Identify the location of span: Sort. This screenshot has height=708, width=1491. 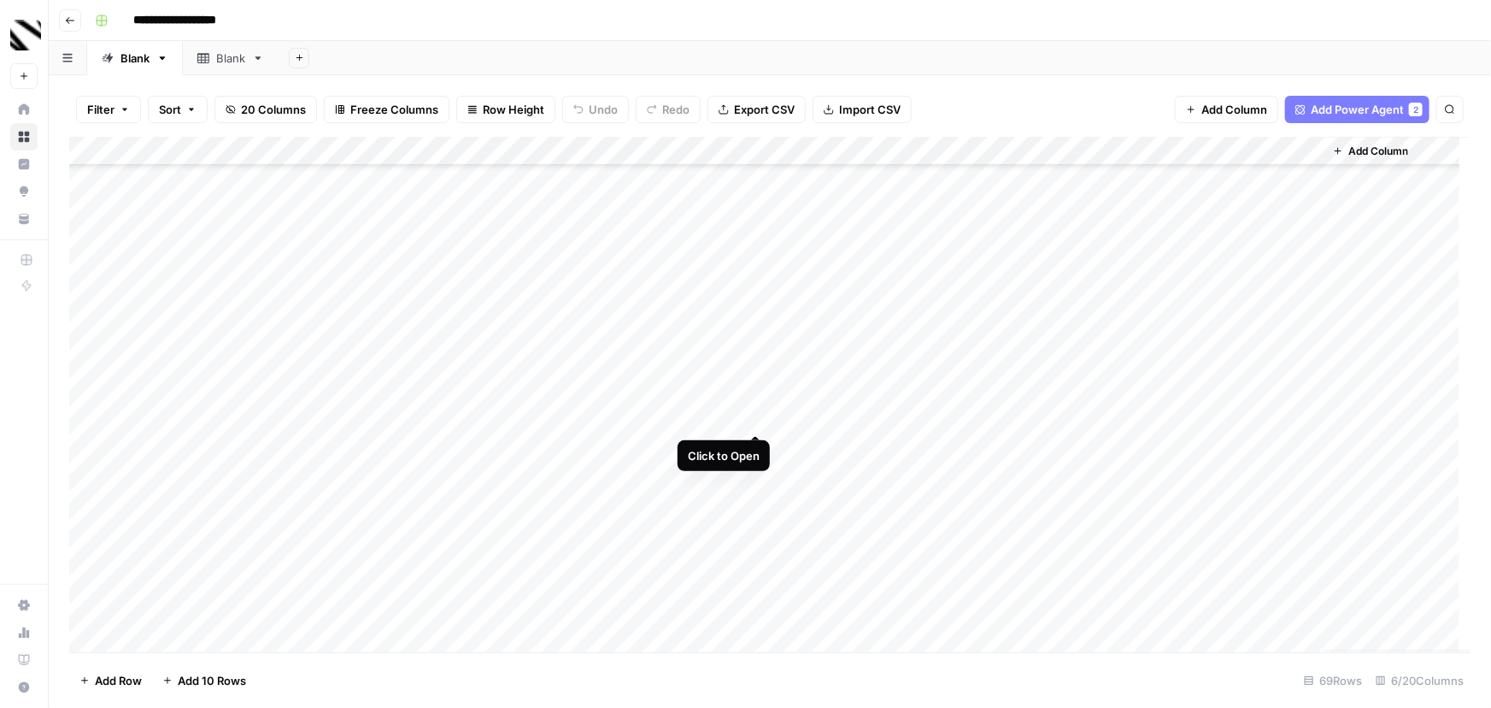
(170, 109).